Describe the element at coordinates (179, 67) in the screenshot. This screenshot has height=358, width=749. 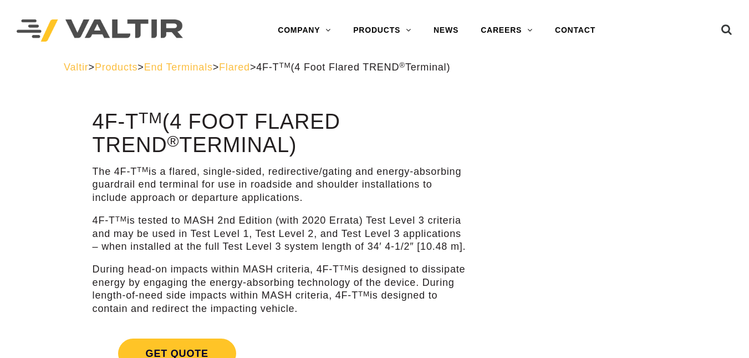
I see `a: End Terminals` at that location.